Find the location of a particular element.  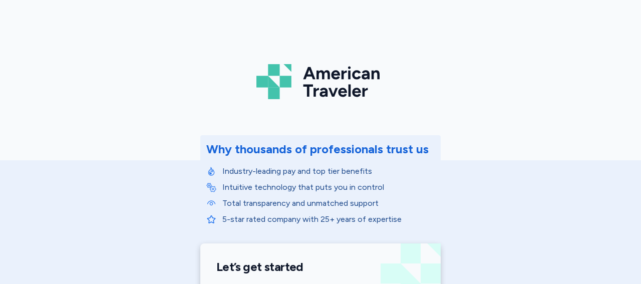

h1: Let’s get started is located at coordinates (321, 267).